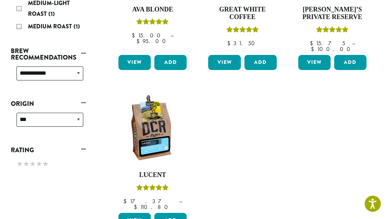 The width and height of the screenshot is (388, 219). I want to click on bdi: 100.00, so click(332, 49).